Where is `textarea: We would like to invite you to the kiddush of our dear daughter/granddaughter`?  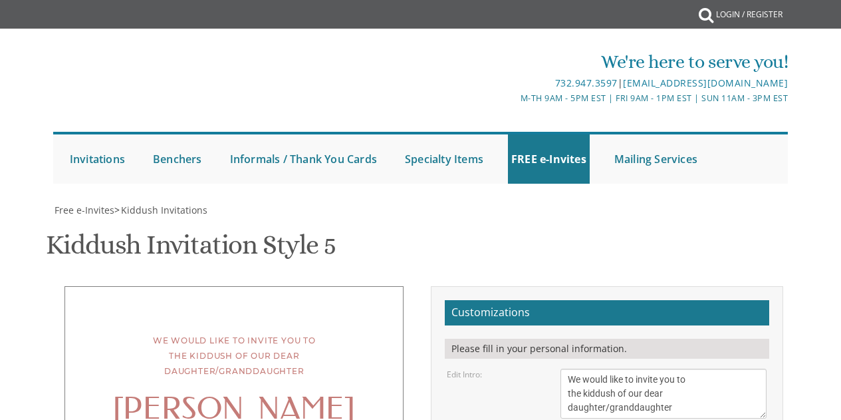 textarea: We would like to invite you to the kiddush of our dear daughter/granddaughter is located at coordinates (664, 393).